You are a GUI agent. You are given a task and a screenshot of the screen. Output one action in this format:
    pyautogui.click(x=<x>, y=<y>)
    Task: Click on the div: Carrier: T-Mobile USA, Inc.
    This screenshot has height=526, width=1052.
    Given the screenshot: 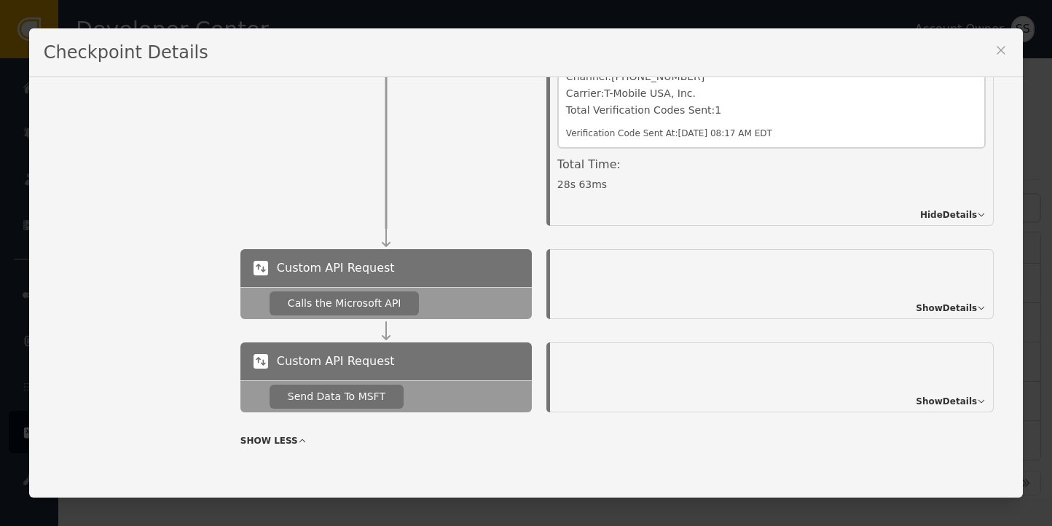 What is the action you would take?
    pyautogui.click(x=772, y=94)
    